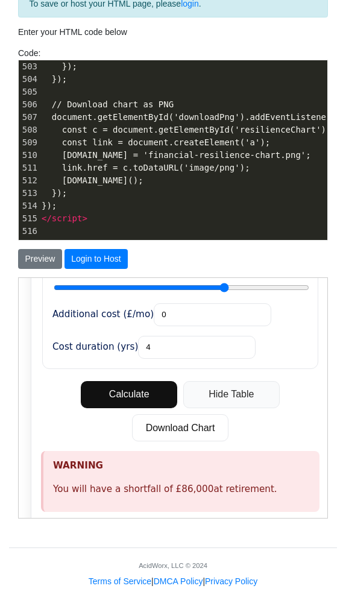 This screenshot has width=346, height=612. Describe the element at coordinates (67, 218) in the screenshot. I see `span: script` at that location.